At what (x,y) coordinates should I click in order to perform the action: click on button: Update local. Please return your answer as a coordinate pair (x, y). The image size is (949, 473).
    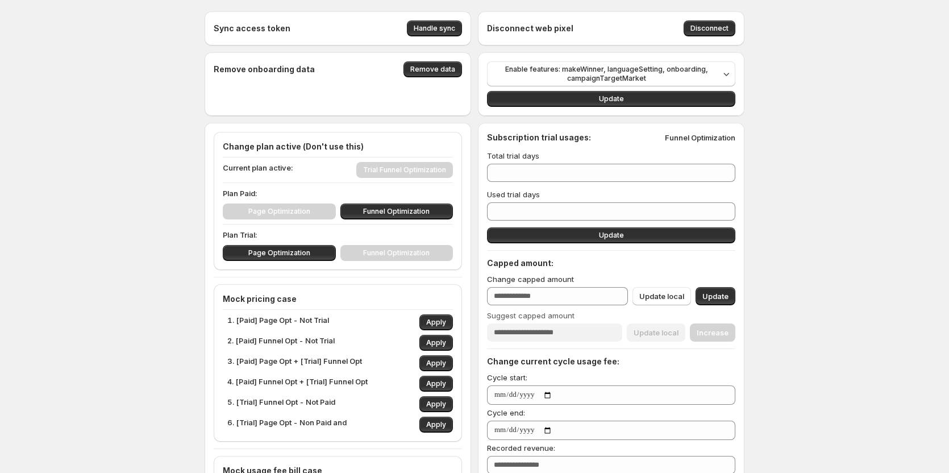
    Looking at the image, I should click on (662, 296).